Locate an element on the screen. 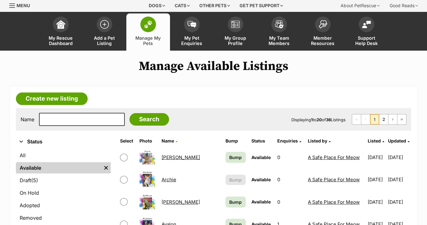 This screenshot has height=225, width=427. img: pet-enquiries-icon-7e3ad2cf08bfb03b45e93fb7055b45f3efa6380592205ae92323e6603595dc1f.svg is located at coordinates (192, 24).